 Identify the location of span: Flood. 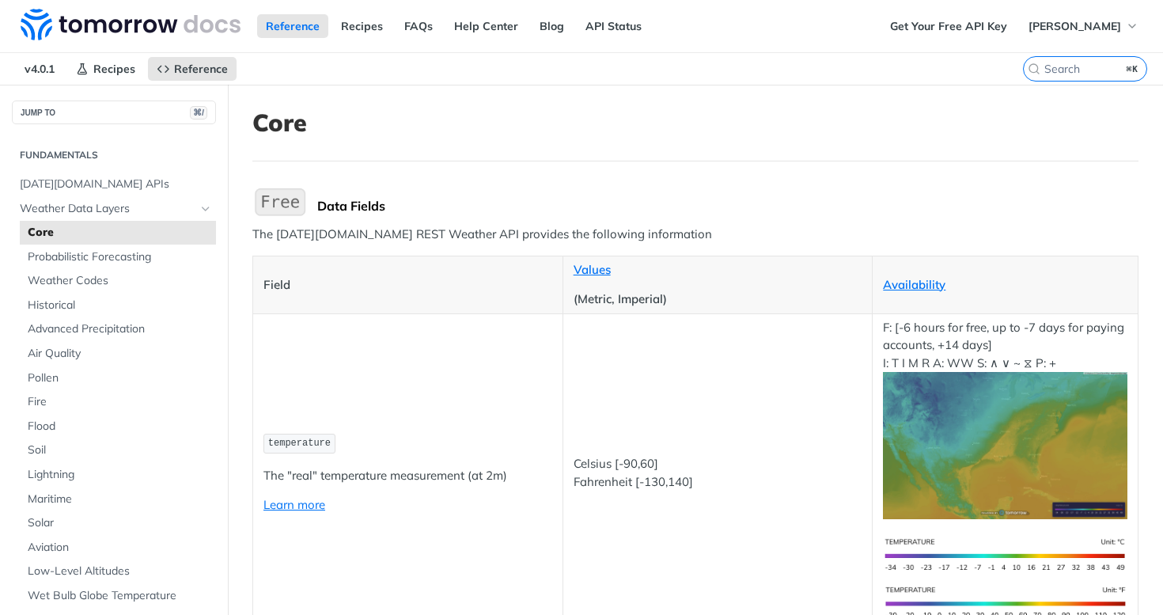
(119, 426).